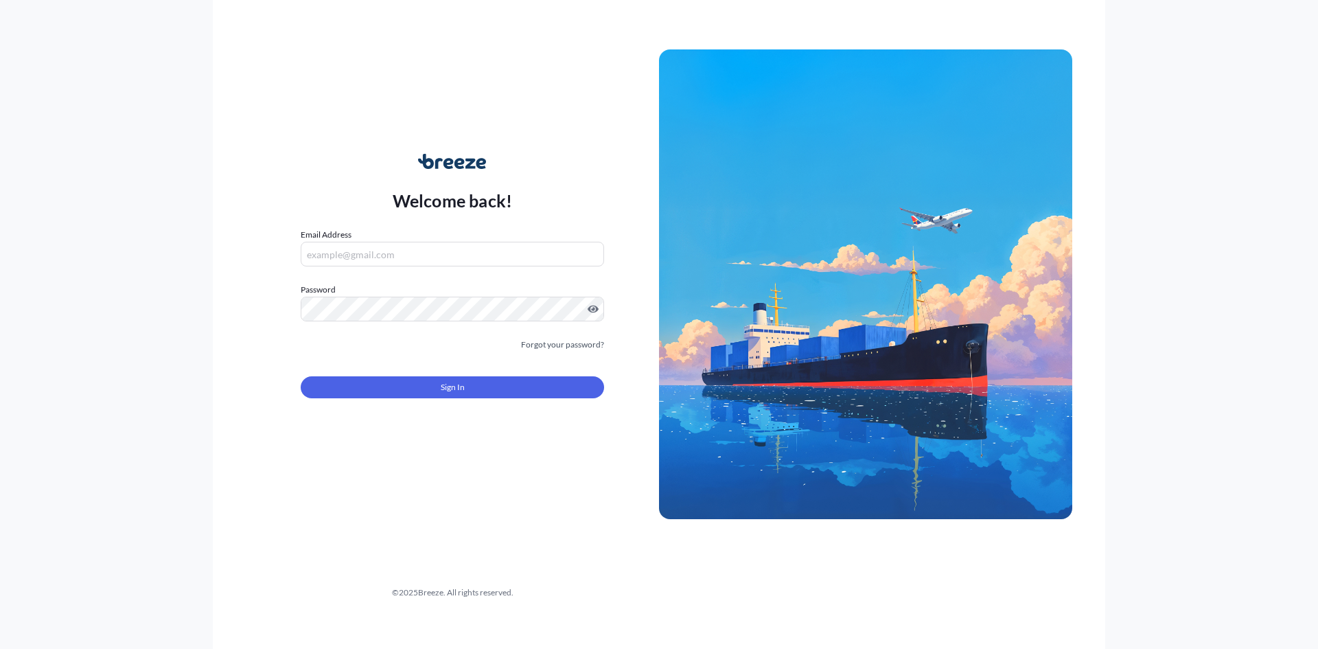  Describe the element at coordinates (326, 235) in the screenshot. I see `label: Email Address` at that location.